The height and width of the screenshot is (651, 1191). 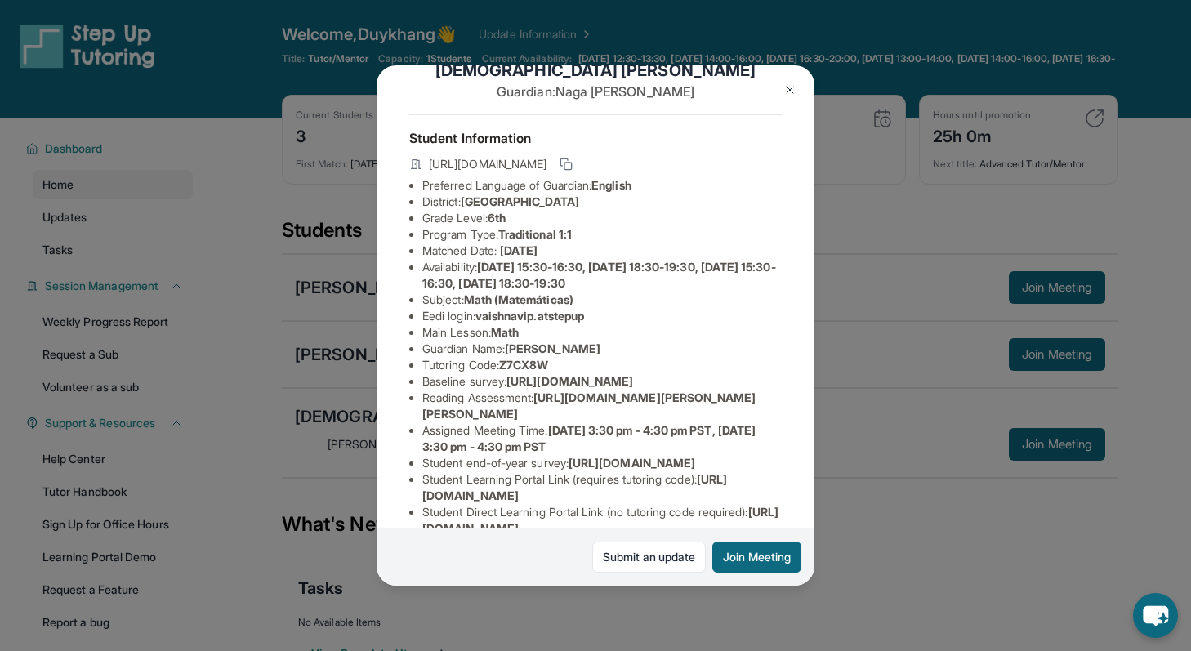 What do you see at coordinates (602, 202) in the screenshot?
I see `li: District:` at bounding box center [602, 202].